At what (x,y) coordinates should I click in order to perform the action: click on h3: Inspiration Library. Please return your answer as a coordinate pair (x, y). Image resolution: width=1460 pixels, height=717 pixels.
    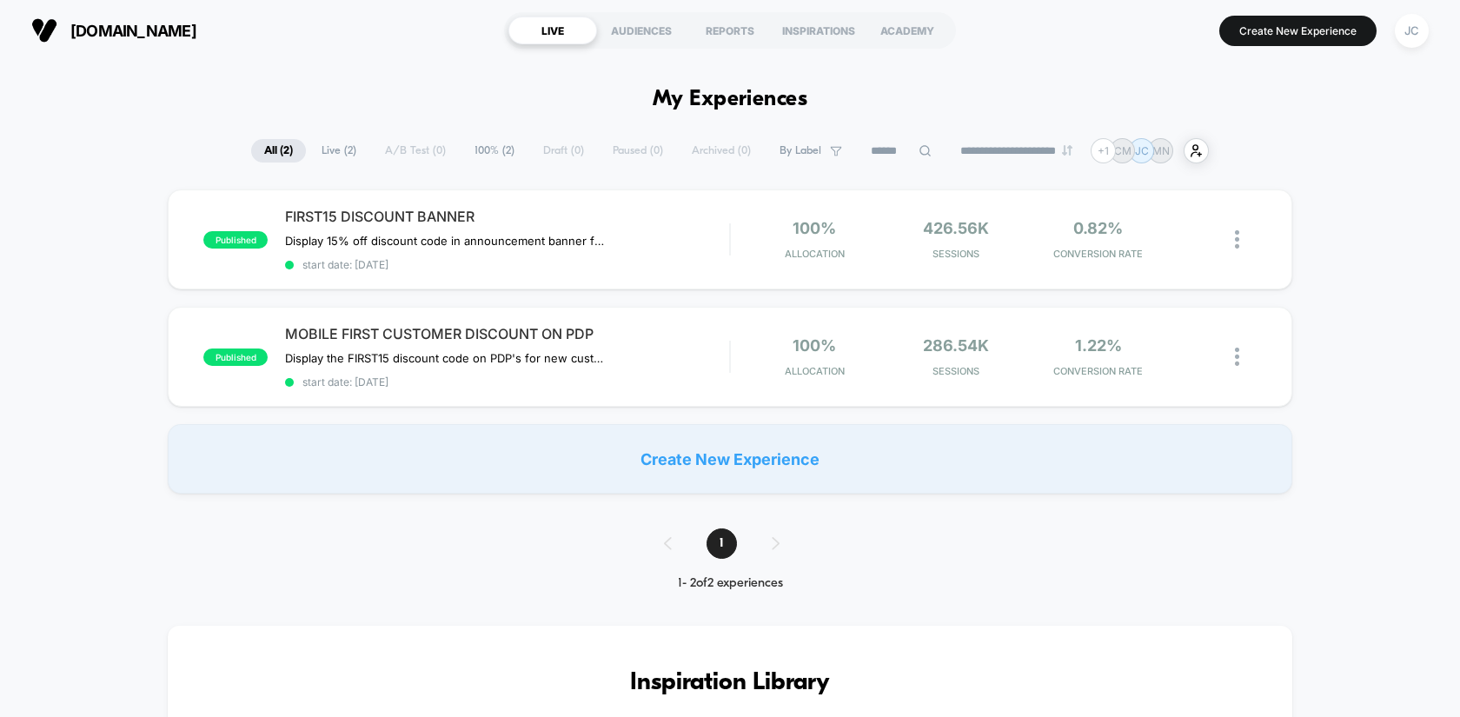
    Looking at the image, I should click on (730, 683).